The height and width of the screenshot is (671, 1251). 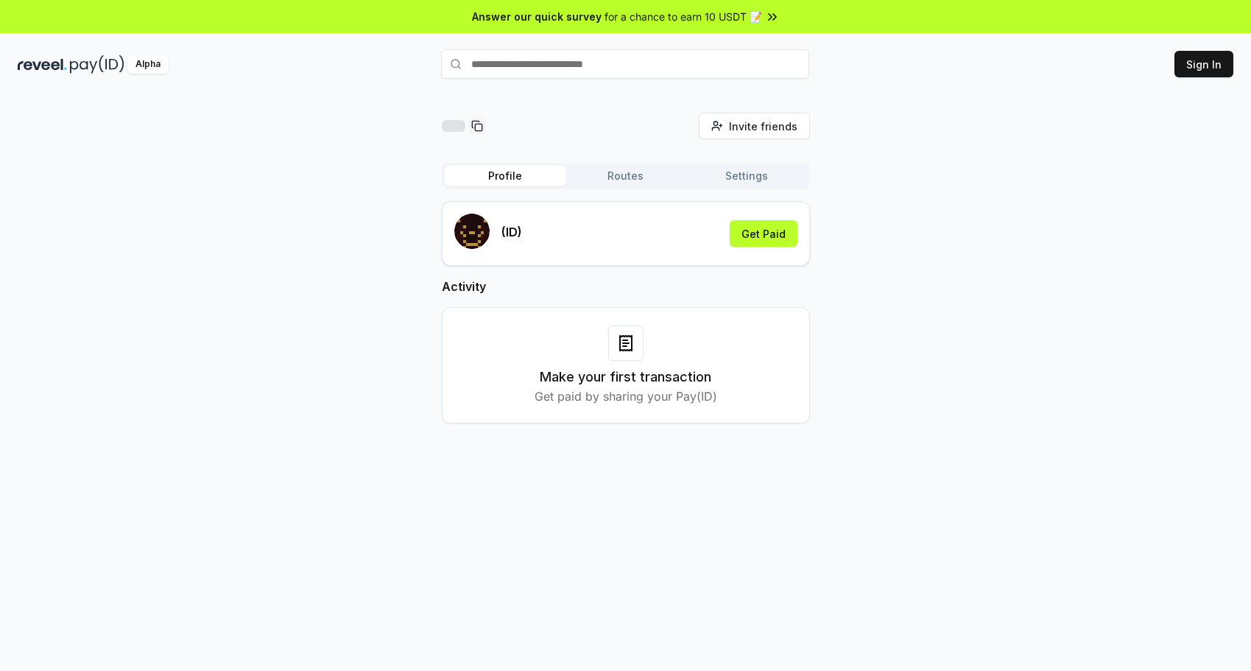 What do you see at coordinates (97, 64) in the screenshot?
I see `img: pay_id` at bounding box center [97, 64].